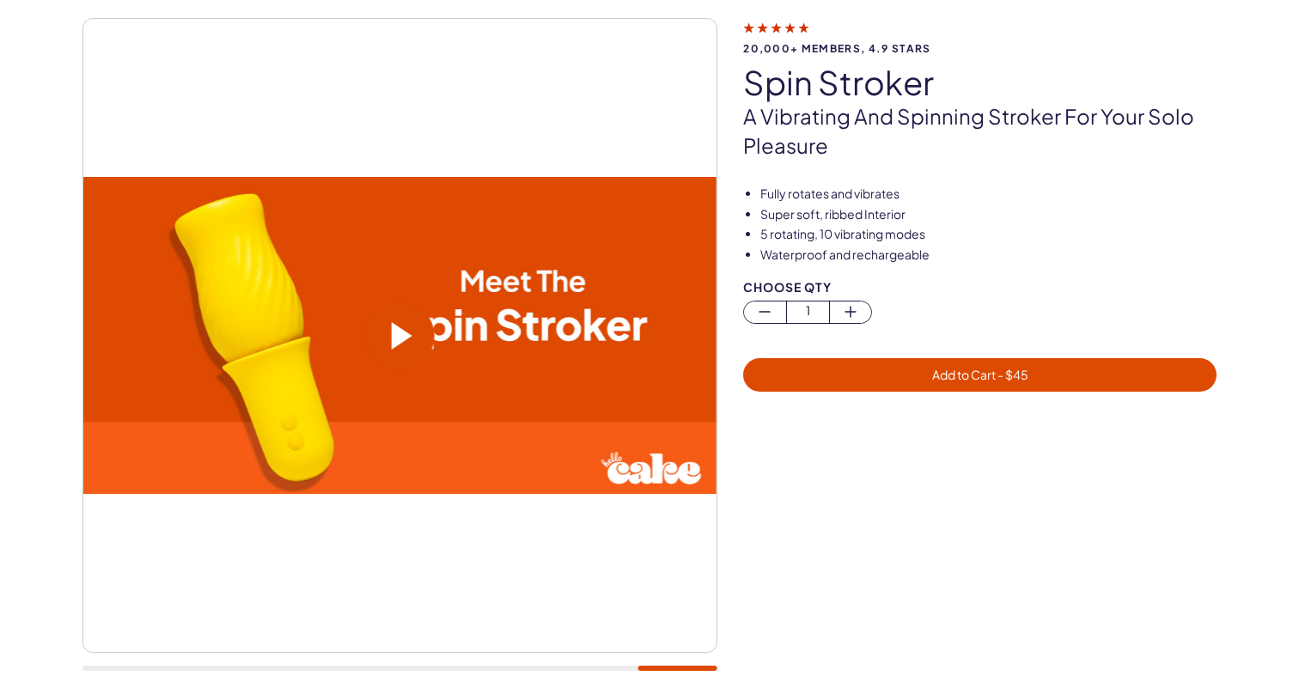  Describe the element at coordinates (979, 131) in the screenshot. I see `p: A vibrating and spinning stroker for your solo pleasure` at that location.